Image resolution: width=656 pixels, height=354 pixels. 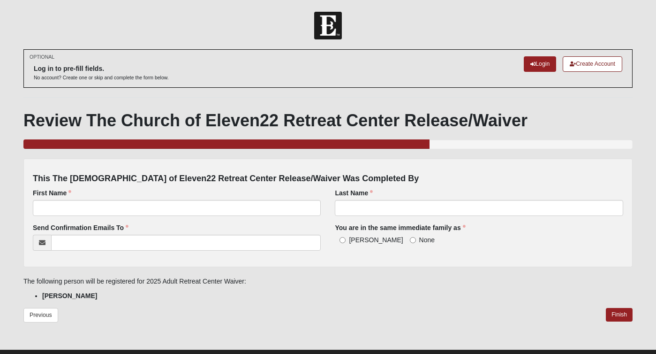 I want to click on input: None, so click(x=413, y=240).